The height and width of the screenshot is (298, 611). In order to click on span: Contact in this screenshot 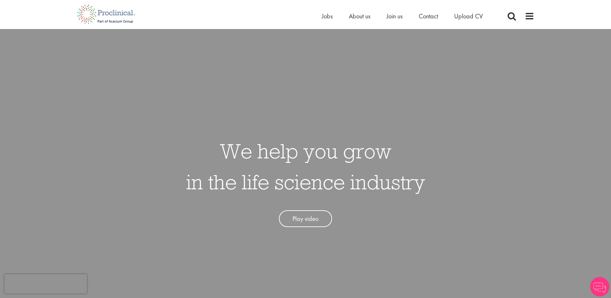, I will do `click(429, 16)`.